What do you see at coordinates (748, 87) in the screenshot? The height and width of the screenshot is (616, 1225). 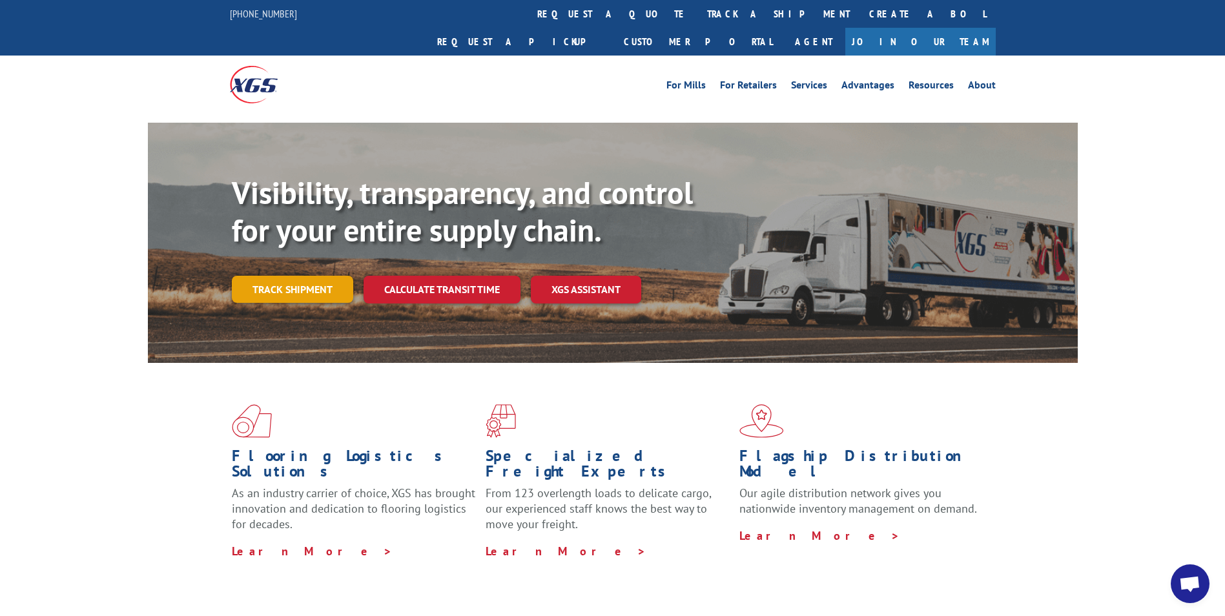 I see `a: For Retailers` at bounding box center [748, 87].